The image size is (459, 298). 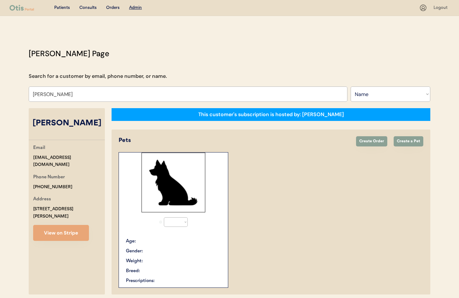 I want to click on div: Prescriptions:, so click(x=140, y=281).